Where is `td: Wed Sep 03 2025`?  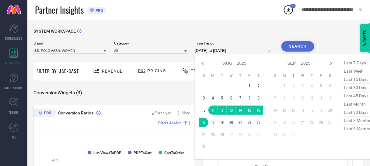
td: Wed Sep 03 2025 is located at coordinates (303, 86).